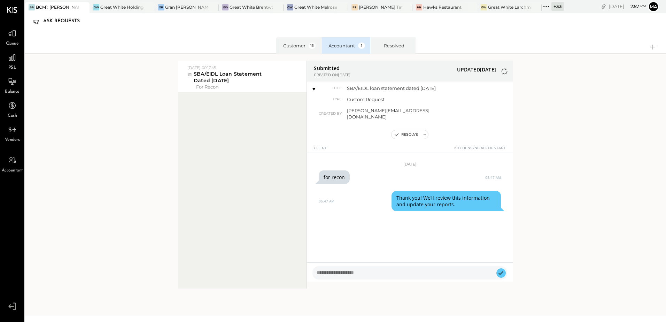  I want to click on div: Accountant, so click(347, 46).